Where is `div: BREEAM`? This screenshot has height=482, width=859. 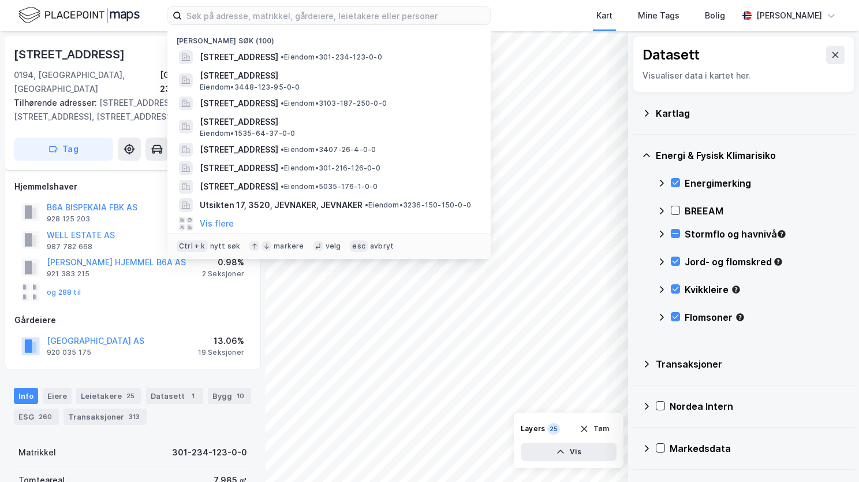 div: BREEAM is located at coordinates (765, 211).